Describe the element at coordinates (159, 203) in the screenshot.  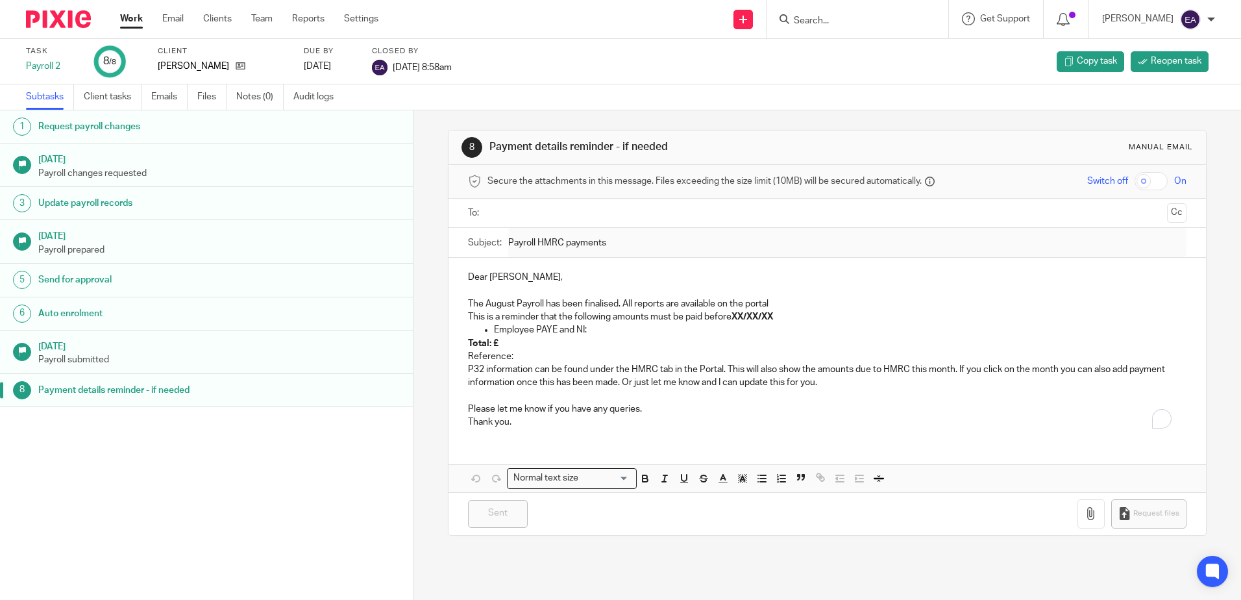
I see `h1: Update payroll records` at that location.